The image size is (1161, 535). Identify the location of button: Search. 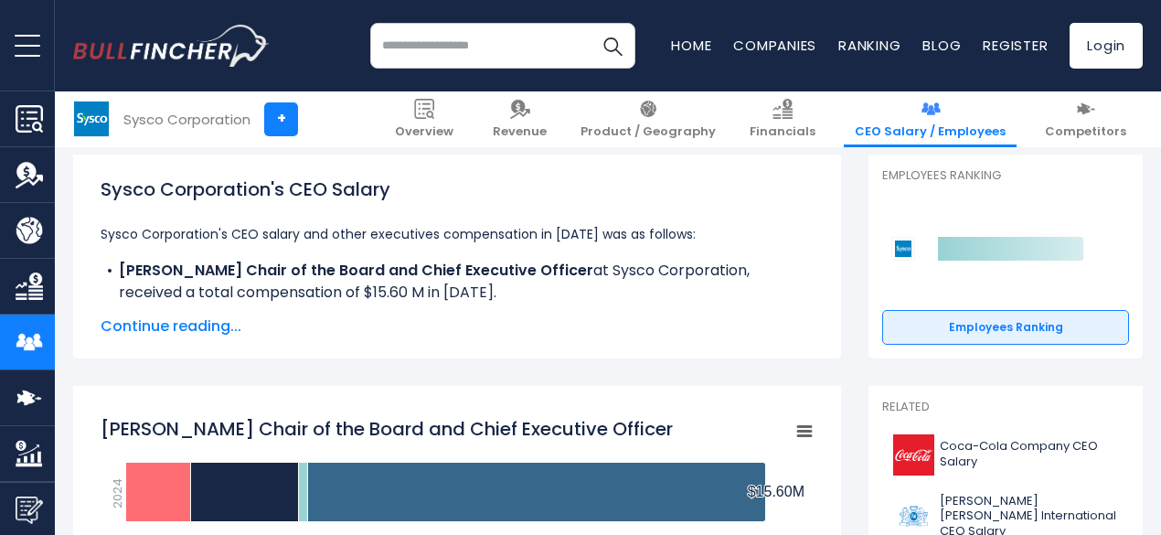
(613, 46).